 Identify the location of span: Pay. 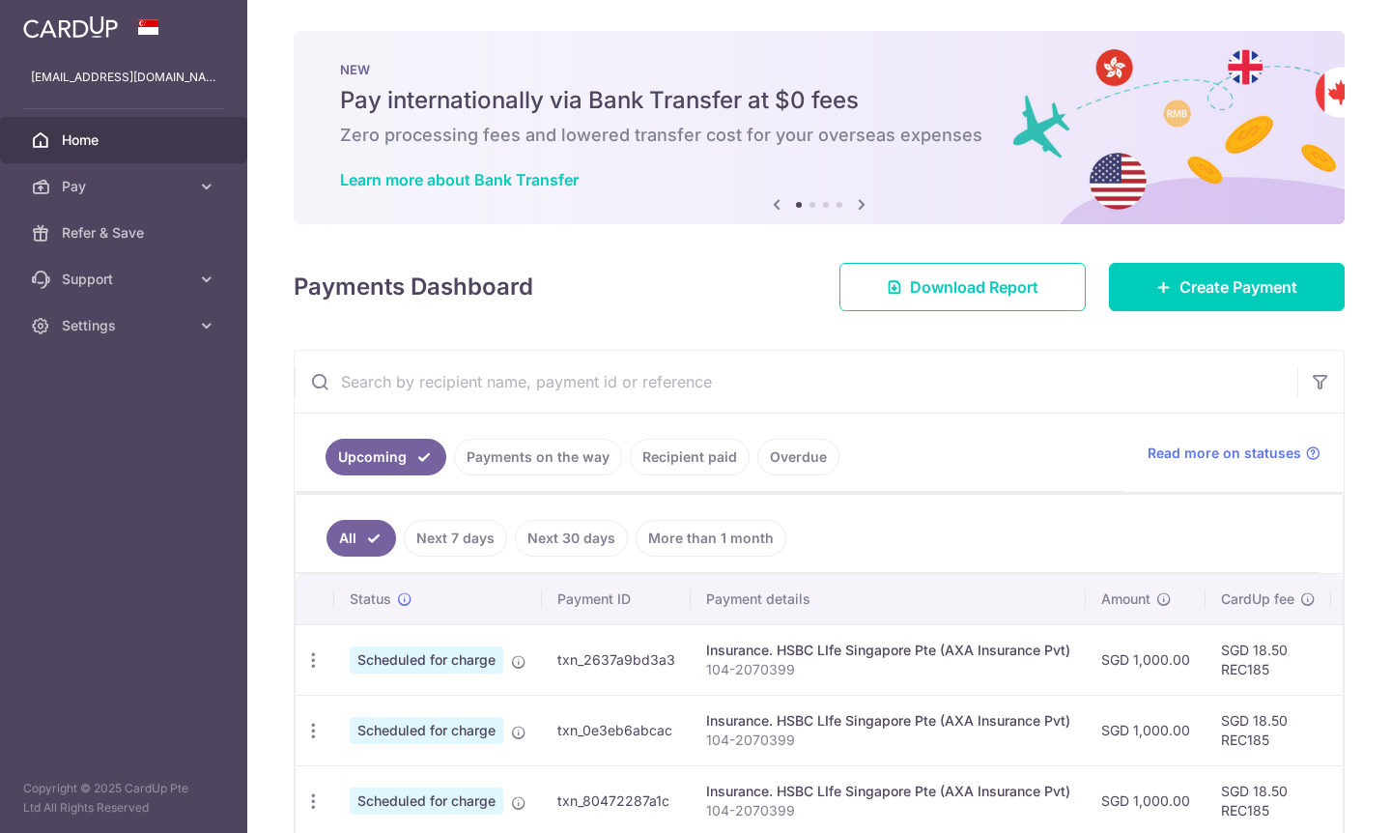
(126, 186).